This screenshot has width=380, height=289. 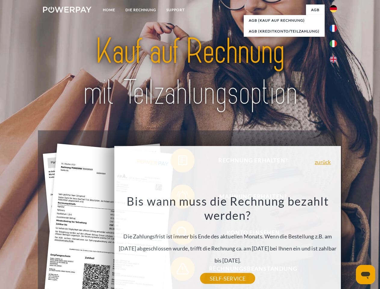 I want to click on a: AGB (Kauf auf Rechnung), so click(x=284, y=20).